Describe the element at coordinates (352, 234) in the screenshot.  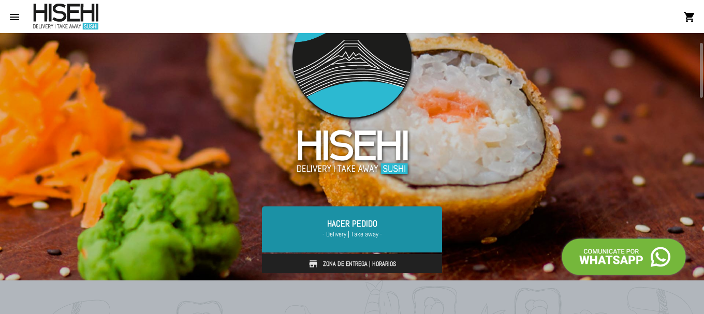
I see `span: - Delivery | Take away -` at that location.